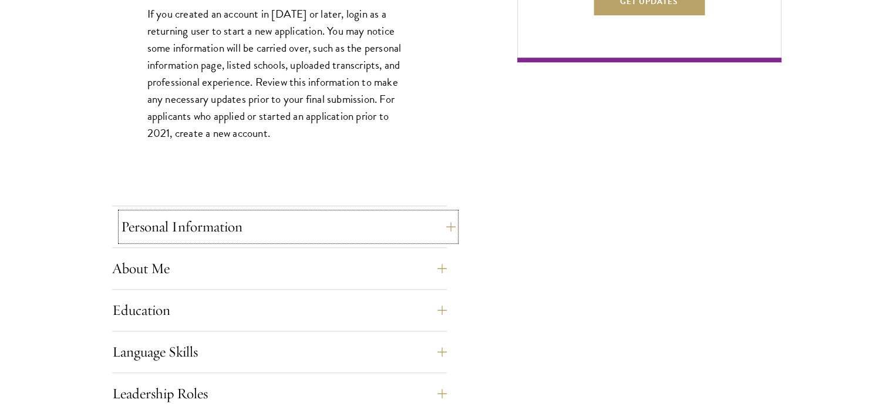 The width and height of the screenshot is (893, 413). I want to click on button: Education, so click(280, 310).